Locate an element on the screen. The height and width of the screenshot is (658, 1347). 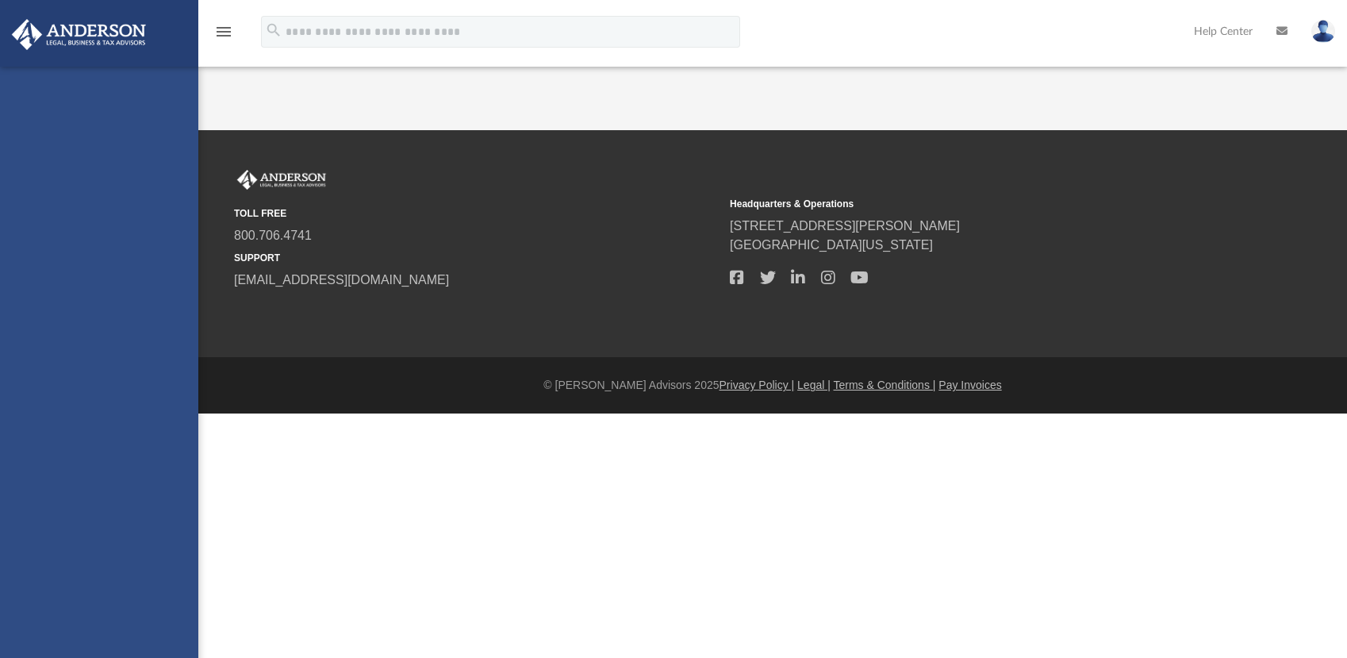
small: Headquarters & Operations is located at coordinates (972, 204).